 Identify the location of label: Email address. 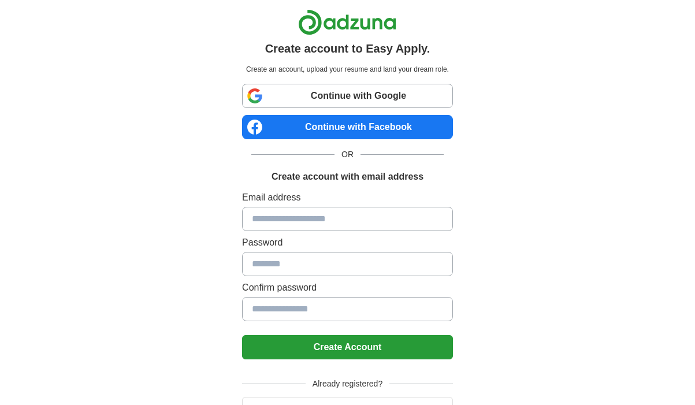
(347, 198).